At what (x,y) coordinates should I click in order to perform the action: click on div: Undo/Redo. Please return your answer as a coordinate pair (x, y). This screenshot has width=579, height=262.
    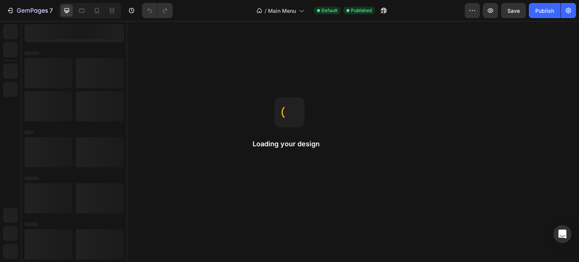
    Looking at the image, I should click on (157, 11).